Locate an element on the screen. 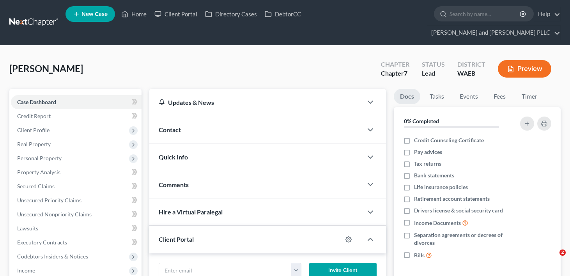  span: Income is located at coordinates (26, 270).